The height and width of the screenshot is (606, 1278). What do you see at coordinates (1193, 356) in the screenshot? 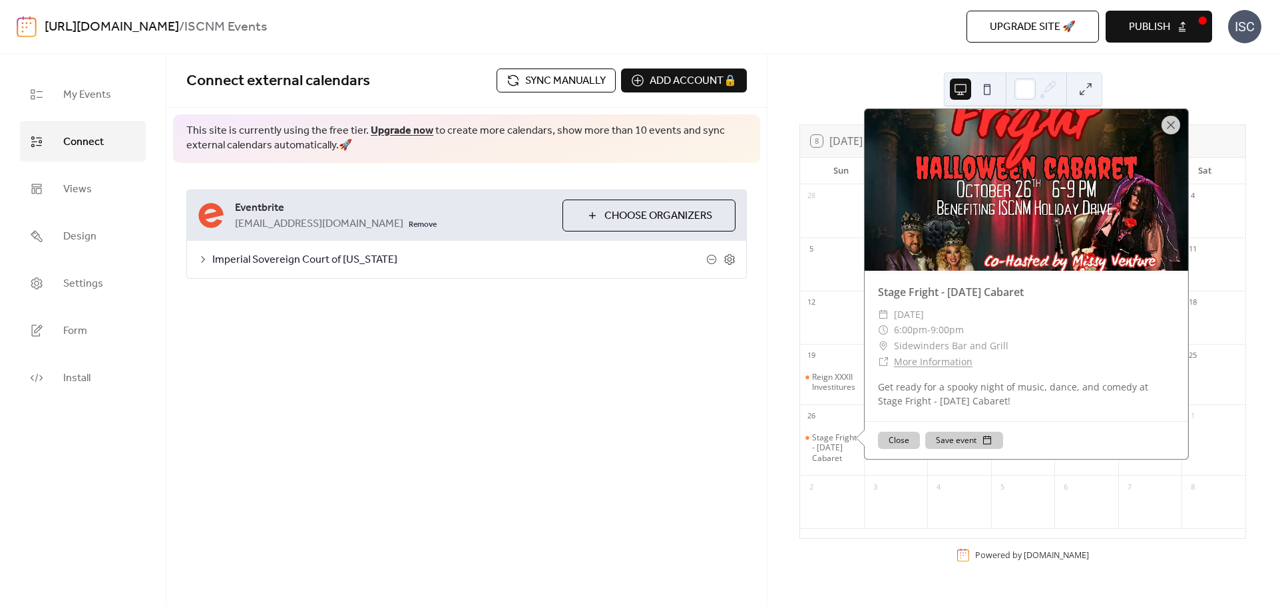
I see `div: 25` at bounding box center [1193, 356].